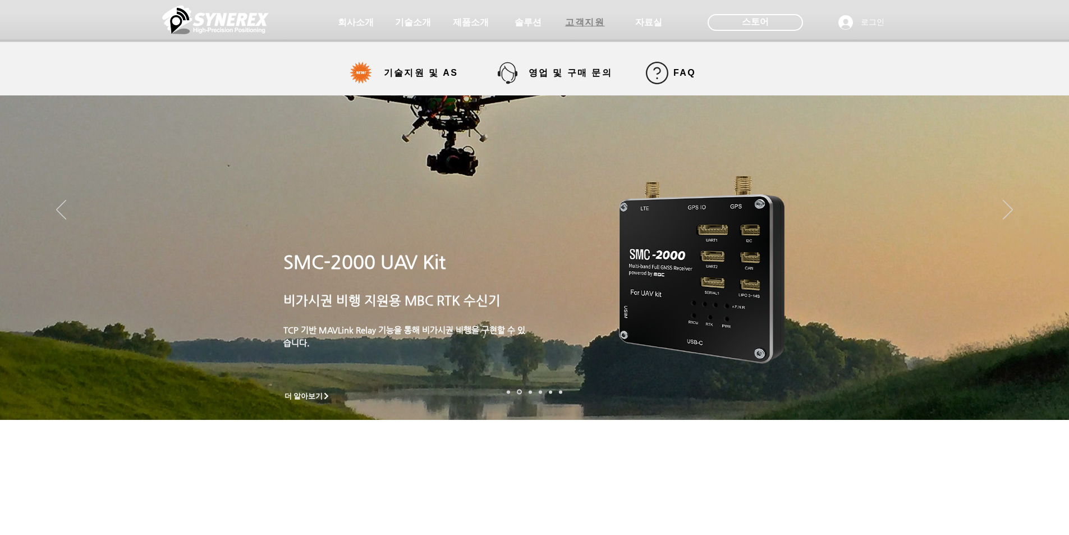  Describe the element at coordinates (585, 22) in the screenshot. I see `span: 고객지원` at that location.